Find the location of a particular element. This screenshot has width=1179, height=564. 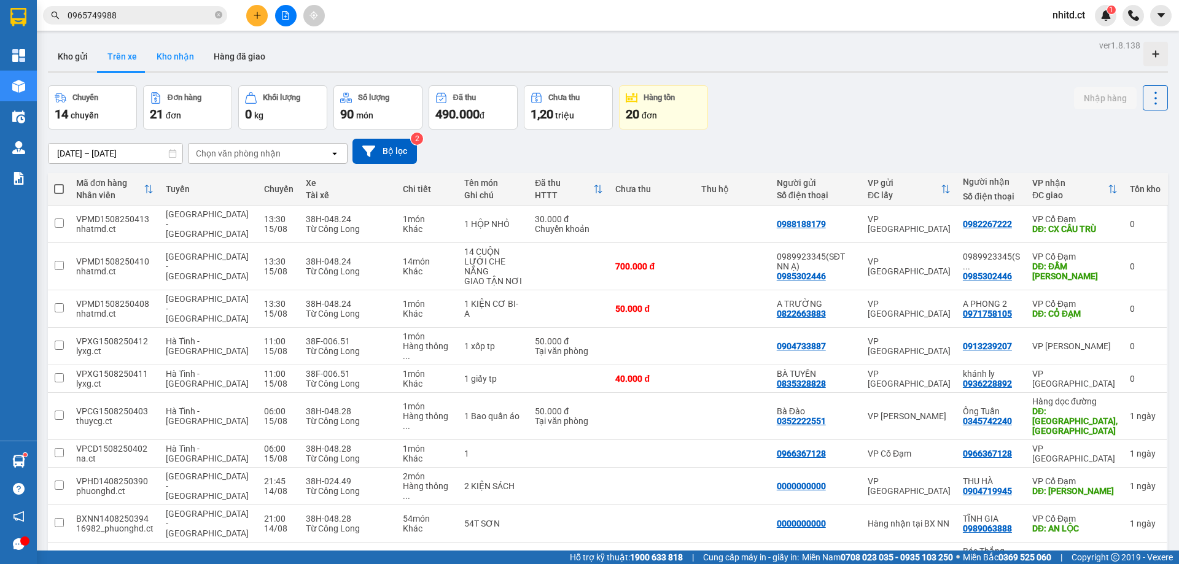

div: 0985302446 is located at coordinates (801, 276).